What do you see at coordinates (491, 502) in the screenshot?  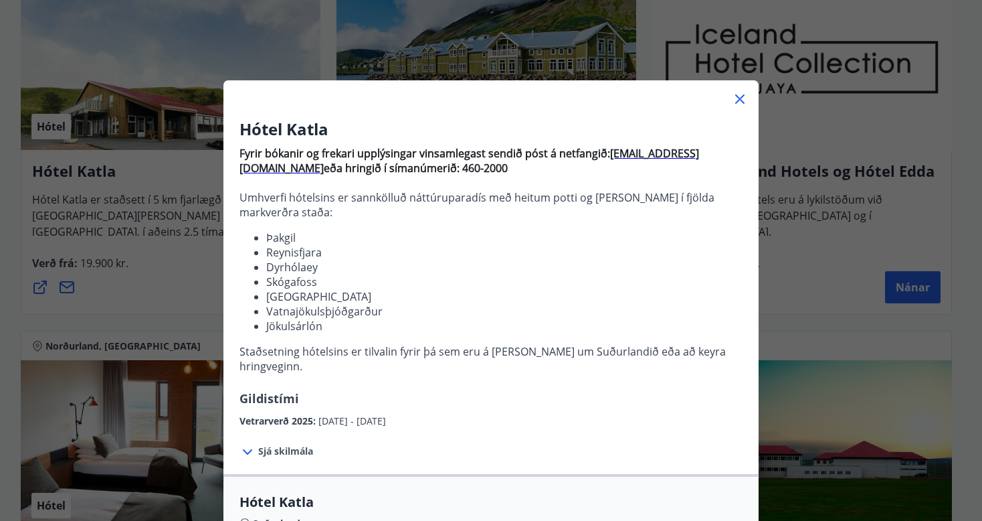 I see `span: Hótel Katla` at bounding box center [491, 502].